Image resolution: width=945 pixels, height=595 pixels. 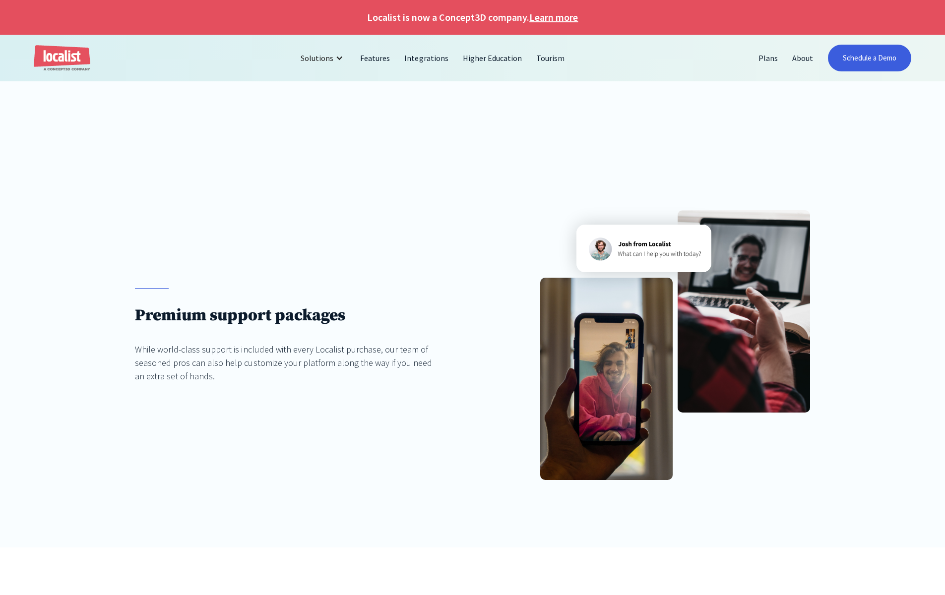 I want to click on a: Higher Education, so click(x=492, y=58).